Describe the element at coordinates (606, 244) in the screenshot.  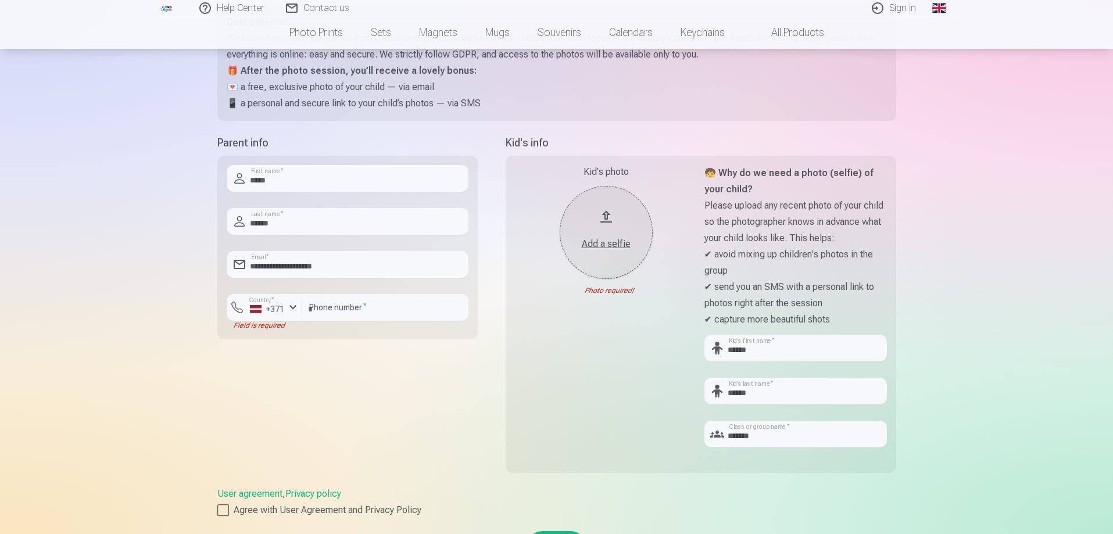
I see `div: Add a selfie` at that location.